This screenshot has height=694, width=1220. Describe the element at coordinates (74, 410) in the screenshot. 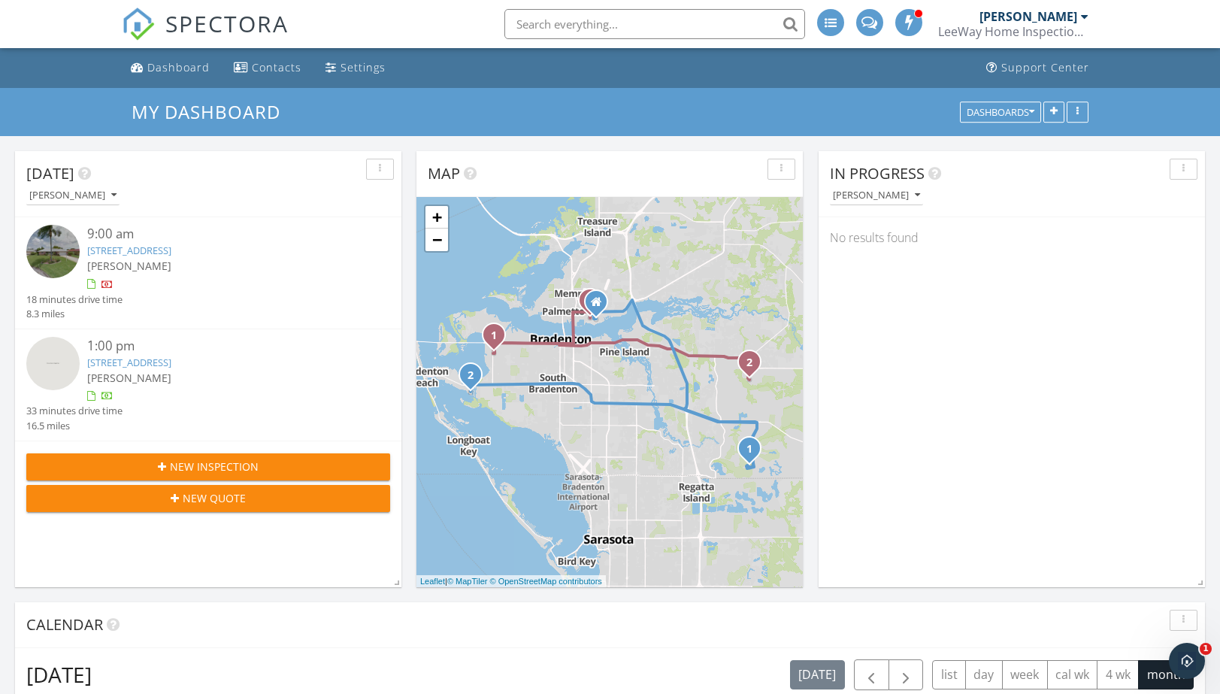

I see `div: 33 minutes drive time` at that location.